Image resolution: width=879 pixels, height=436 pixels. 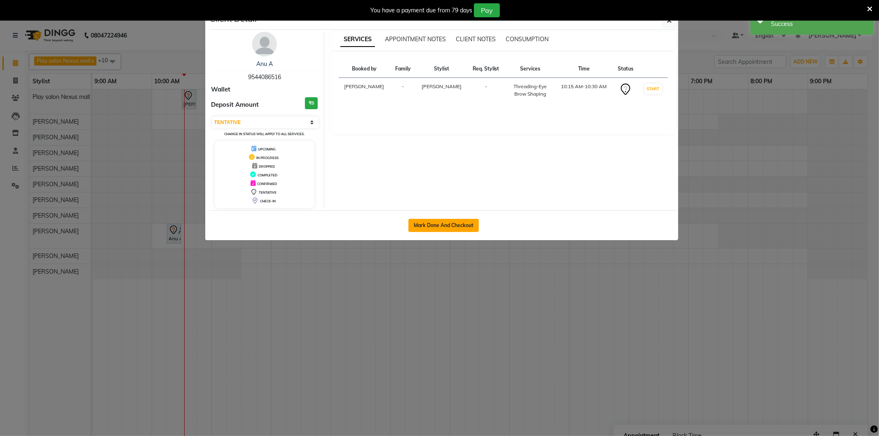 What do you see at coordinates (421, 10) in the screenshot?
I see `div: You have a payment due from 79 days` at bounding box center [421, 10].